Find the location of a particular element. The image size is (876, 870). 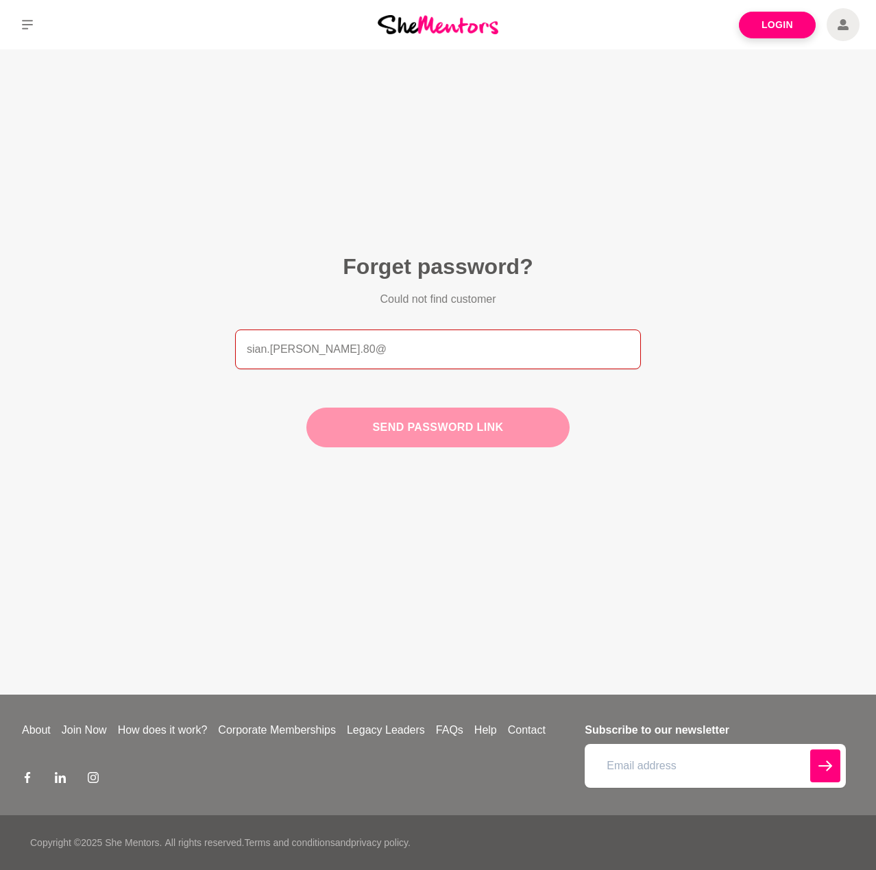

a: Legacy Leaders is located at coordinates (386, 731).